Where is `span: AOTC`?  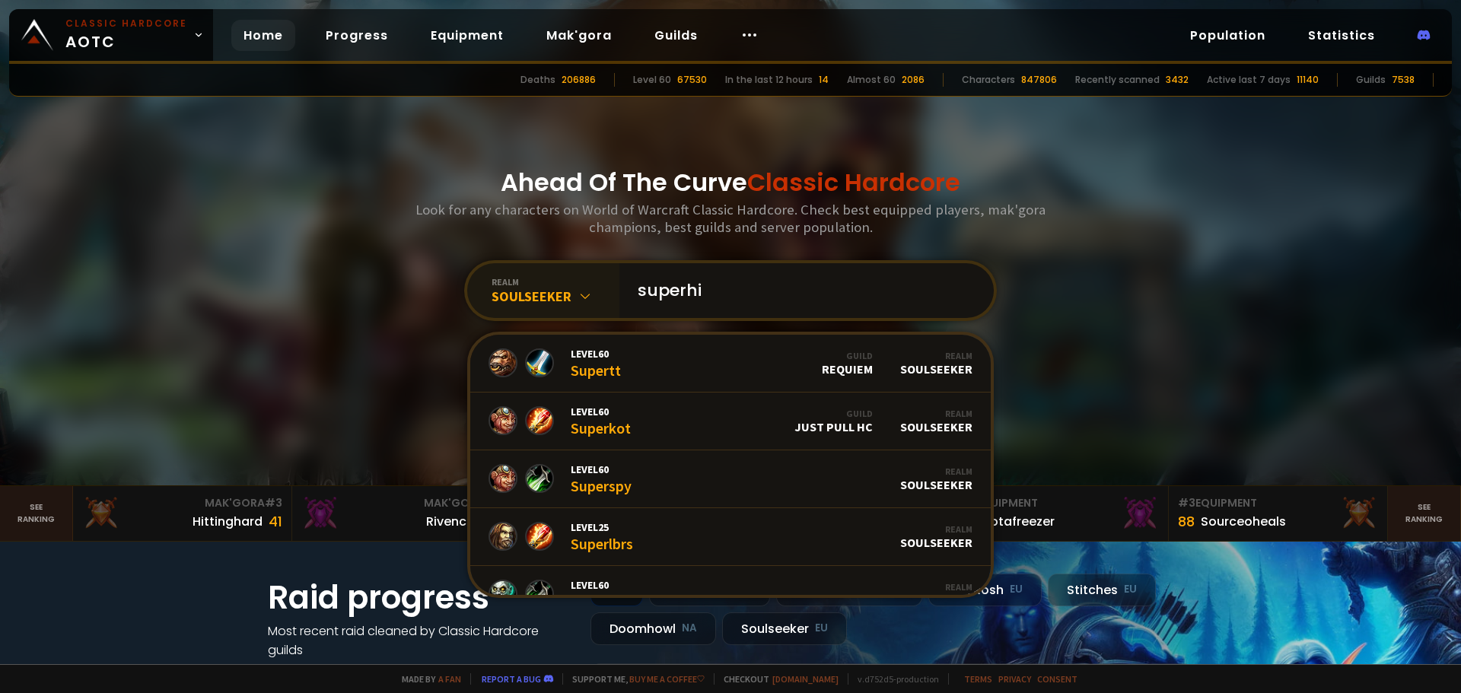 span: AOTC is located at coordinates (126, 35).